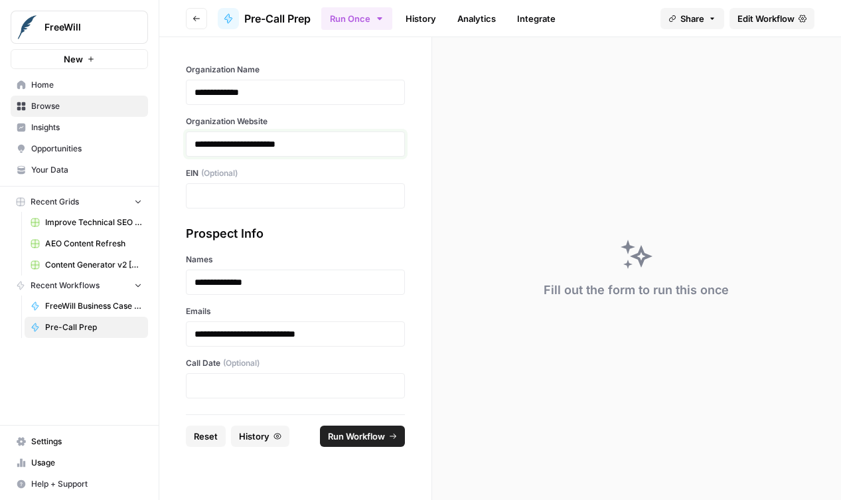  Describe the element at coordinates (206, 436) in the screenshot. I see `span: Reset` at that location.